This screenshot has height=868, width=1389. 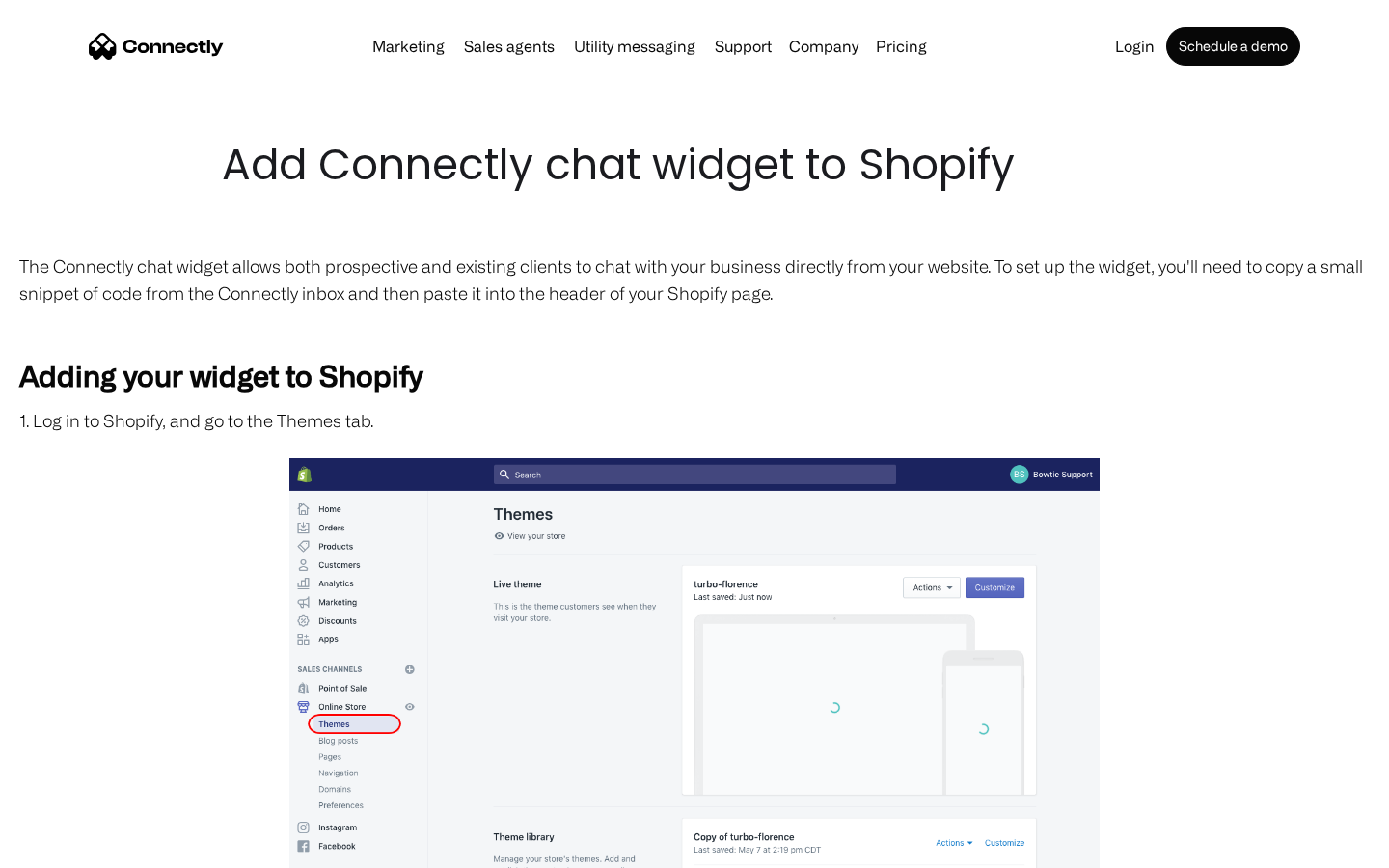 What do you see at coordinates (509, 46) in the screenshot?
I see `a: Sales agents` at bounding box center [509, 46].